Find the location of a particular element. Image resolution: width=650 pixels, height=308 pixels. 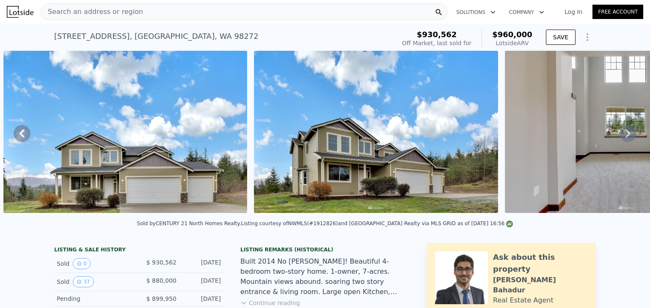

div: Sold by CENTURY 21 North Homes Realty . is located at coordinates (189, 224).